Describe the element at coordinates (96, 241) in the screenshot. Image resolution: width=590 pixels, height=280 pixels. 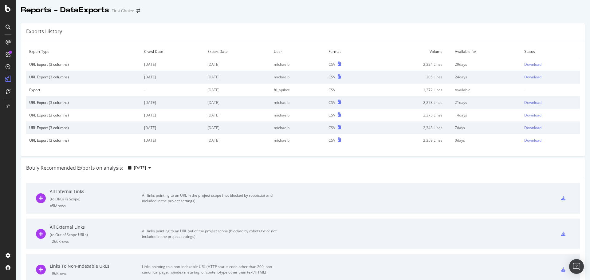
I see `div: = 266K rows` at that location.